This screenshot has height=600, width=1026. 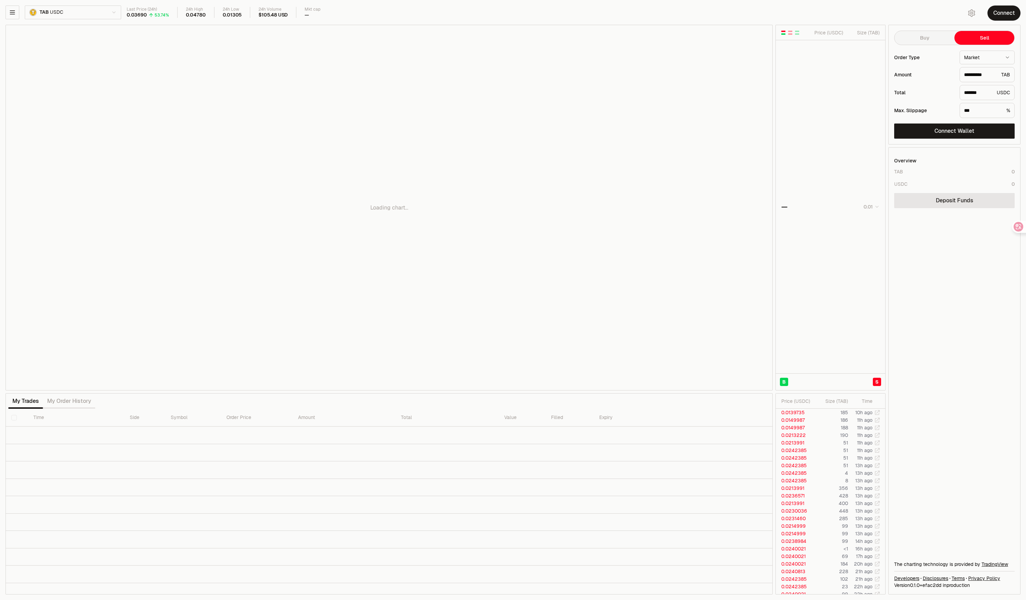 What do you see at coordinates (832, 504) in the screenshot?
I see `td: 400` at bounding box center [832, 504].